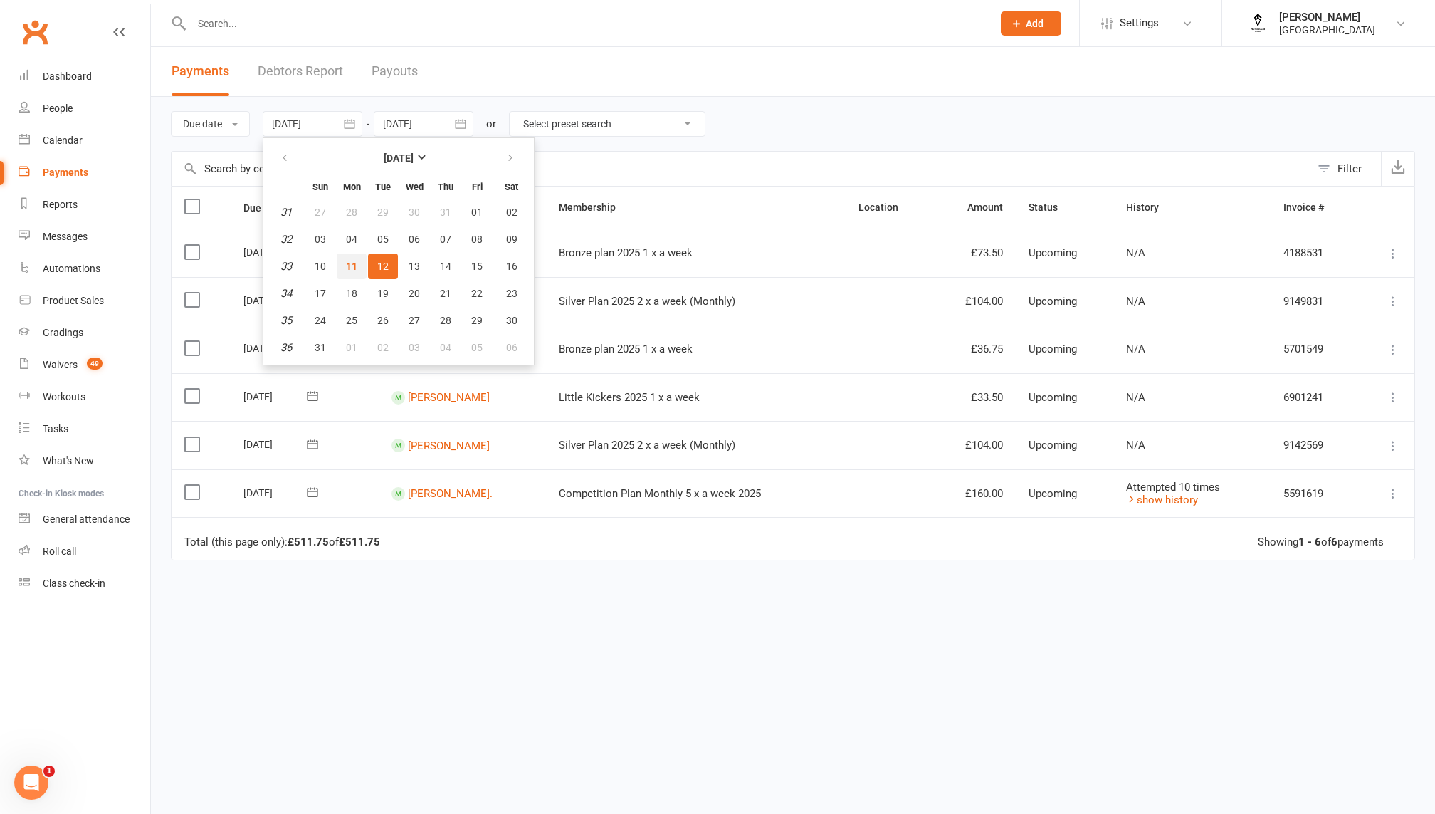 The image size is (1435, 814). What do you see at coordinates (60, 204) in the screenshot?
I see `div: Reports` at bounding box center [60, 204].